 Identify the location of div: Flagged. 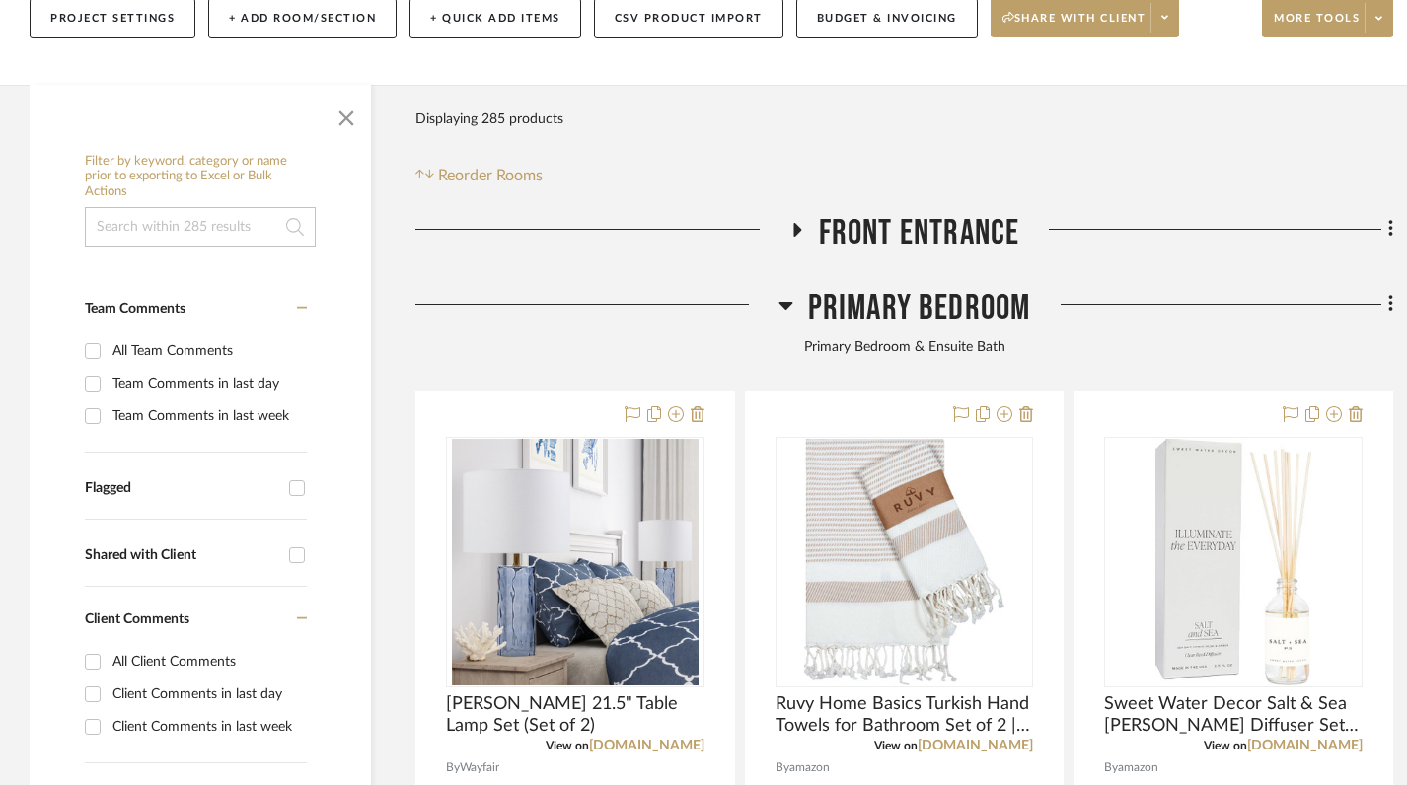
(181, 488).